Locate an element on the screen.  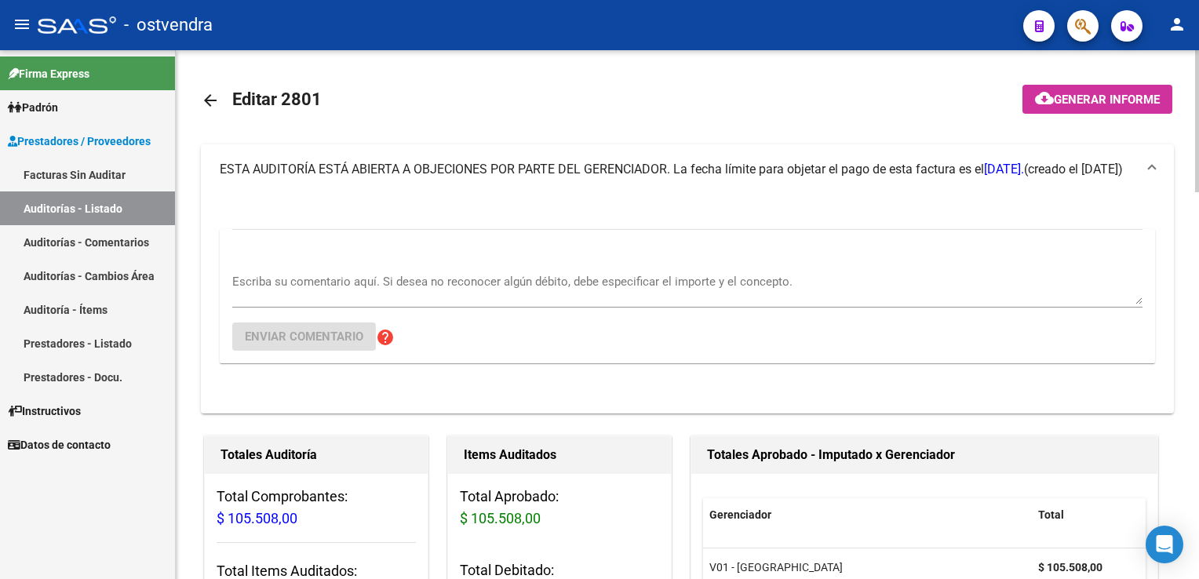
div: ESTA AUDITORÍA ESTÁ ABIERTA A OBJECIONES POR PARTE DEL GERENCIADOR. La fecha límite para objetar ... is located at coordinates (687, 304).